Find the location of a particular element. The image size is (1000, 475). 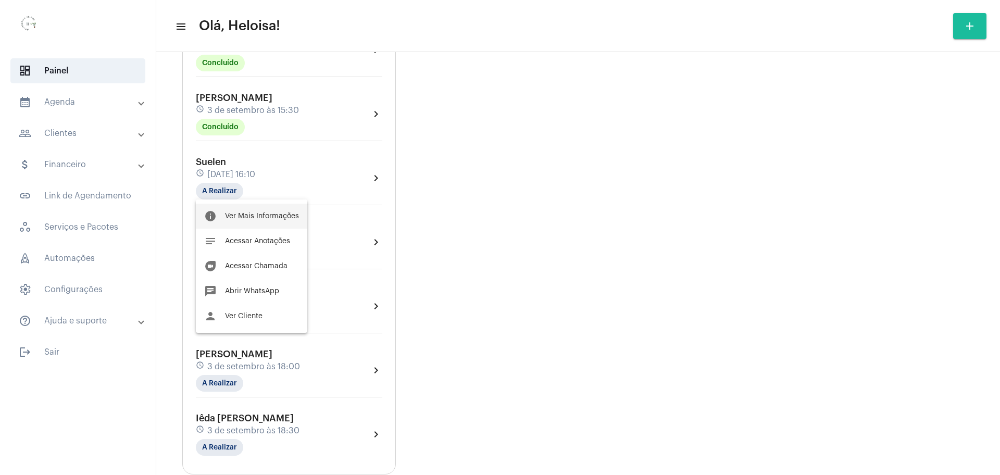

span: Ver Cliente is located at coordinates (244, 316).